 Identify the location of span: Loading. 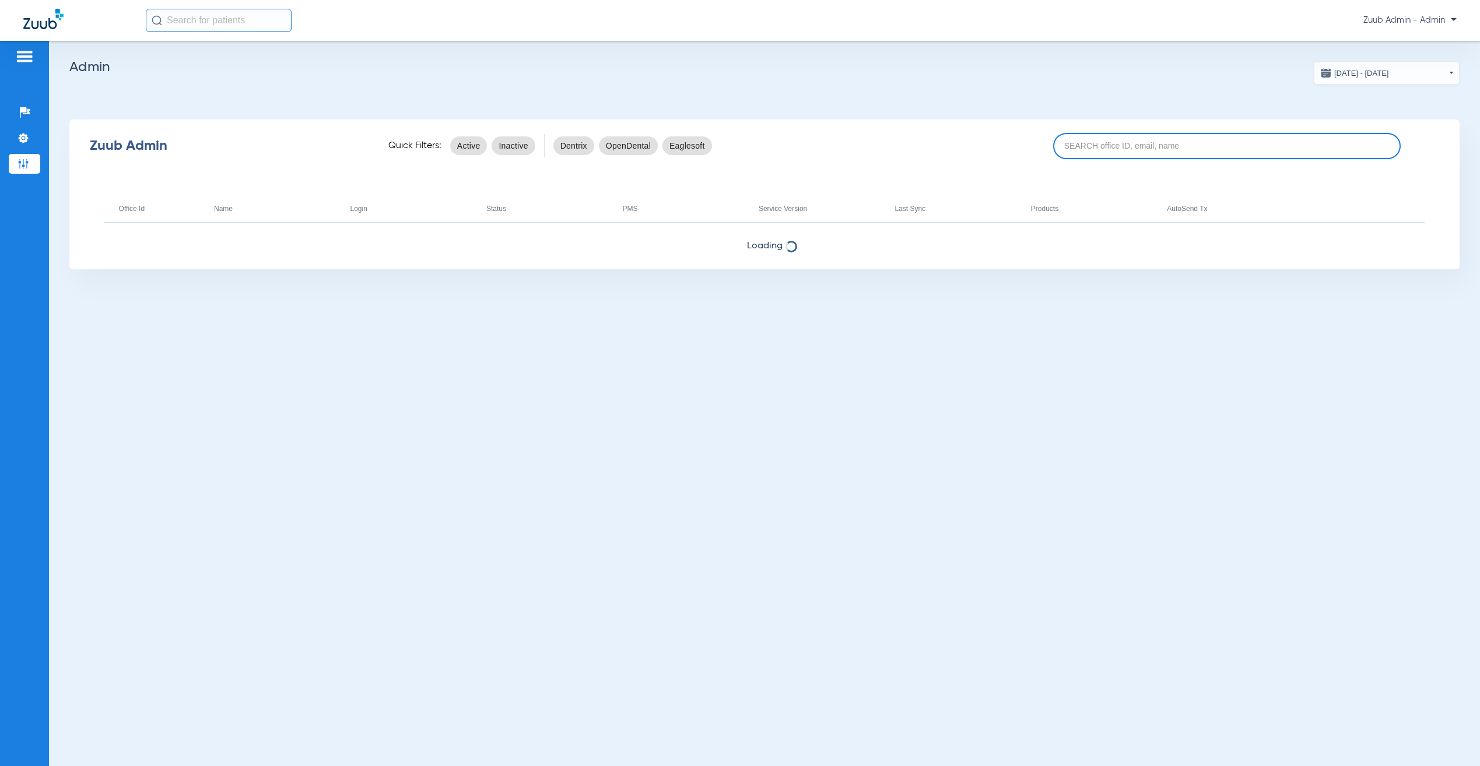
(764, 246).